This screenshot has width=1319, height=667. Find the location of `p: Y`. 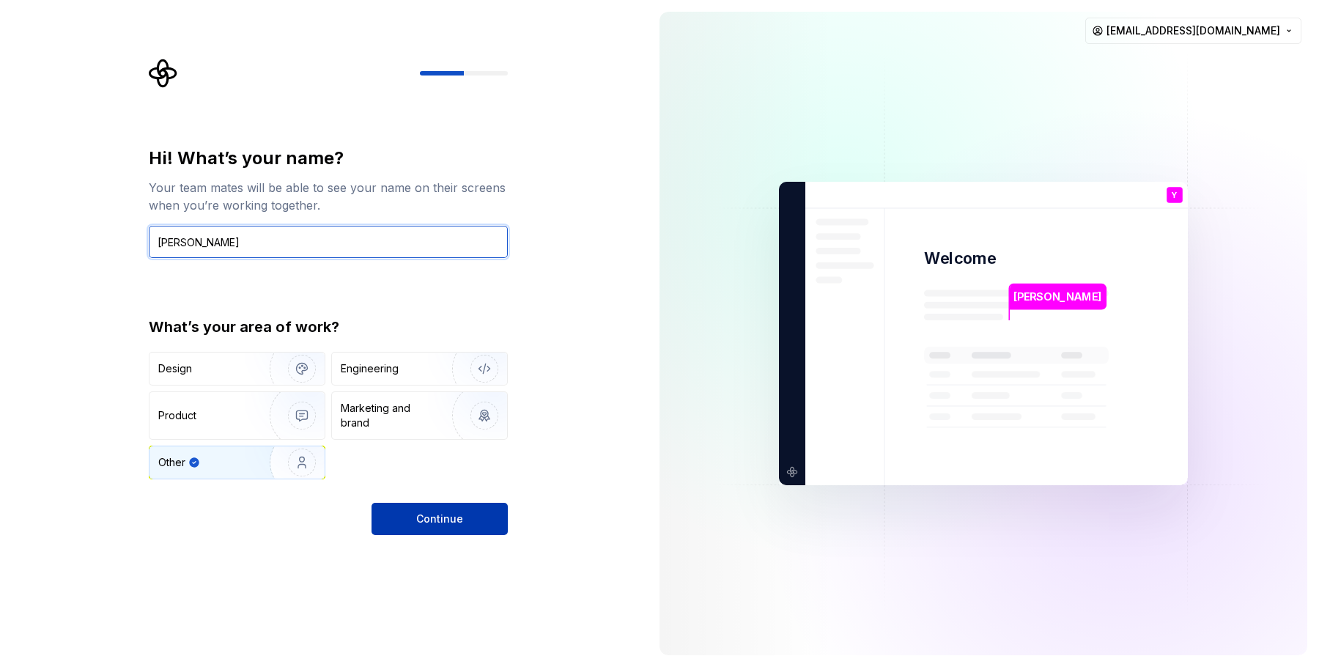

p: Y is located at coordinates (1175, 195).